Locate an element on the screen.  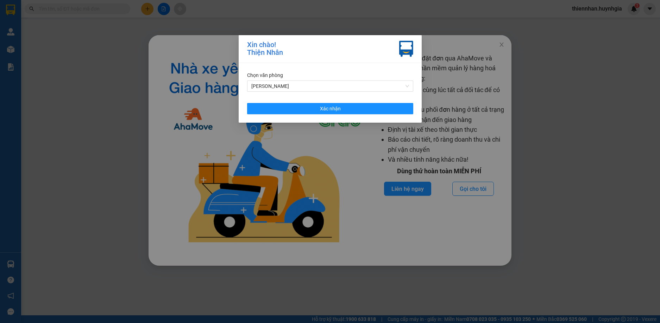
div: Chọn văn phòng is located at coordinates (330, 75).